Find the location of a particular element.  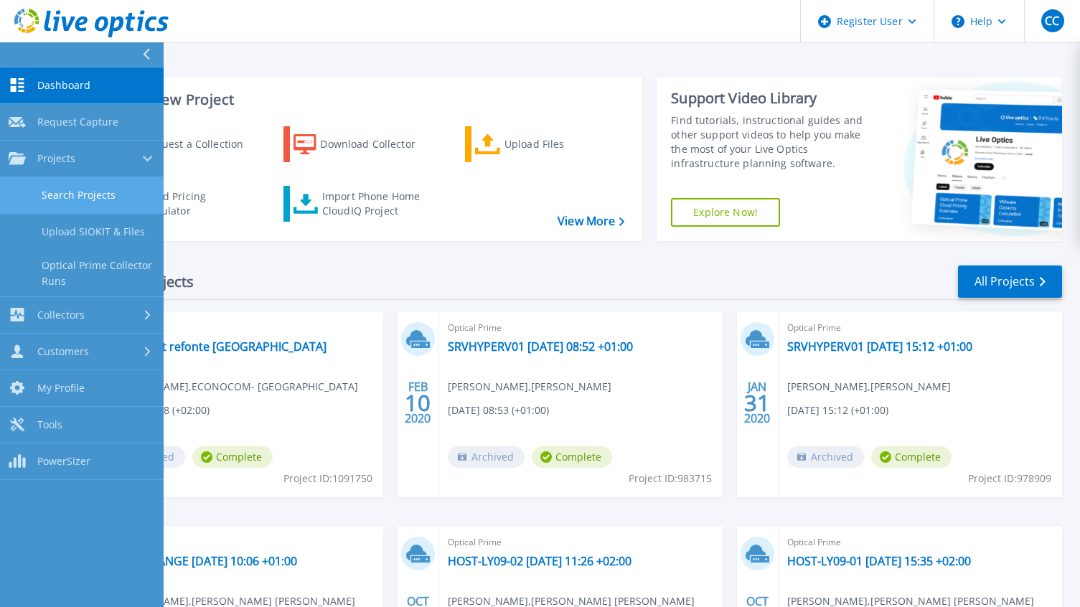

span: Tools is located at coordinates (49, 425).